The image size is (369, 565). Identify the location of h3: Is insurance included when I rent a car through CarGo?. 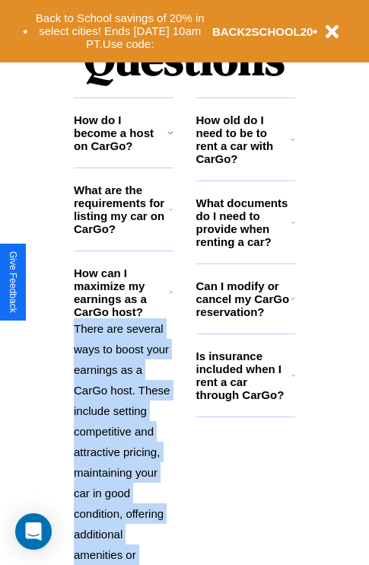
(244, 375).